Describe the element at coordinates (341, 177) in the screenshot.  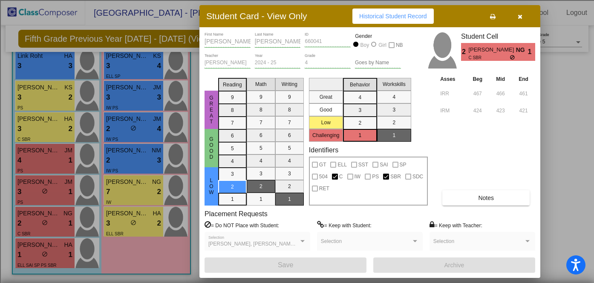
I see `span: C` at that location.